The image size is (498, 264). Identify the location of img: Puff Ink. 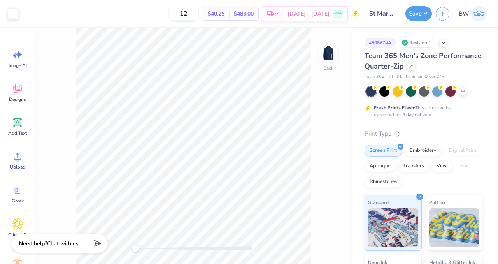
(454, 228).